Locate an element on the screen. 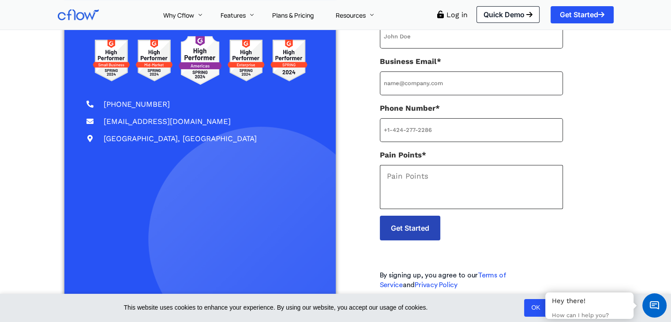  a: OK is located at coordinates (536, 308).